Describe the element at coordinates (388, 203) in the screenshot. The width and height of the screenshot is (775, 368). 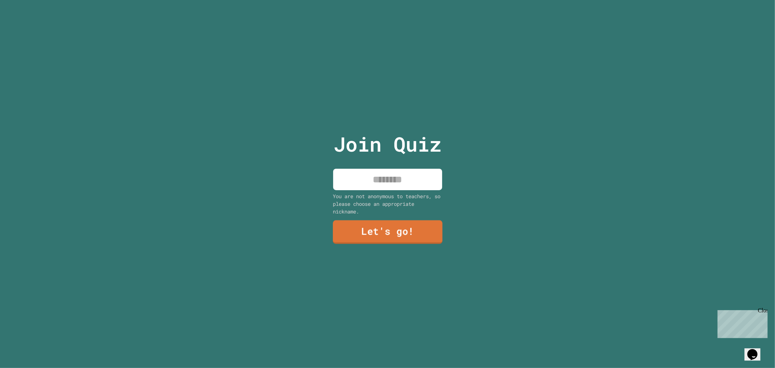
I see `div: You are not anonymous to teachers, so please choose an appropriate nickname.` at that location.